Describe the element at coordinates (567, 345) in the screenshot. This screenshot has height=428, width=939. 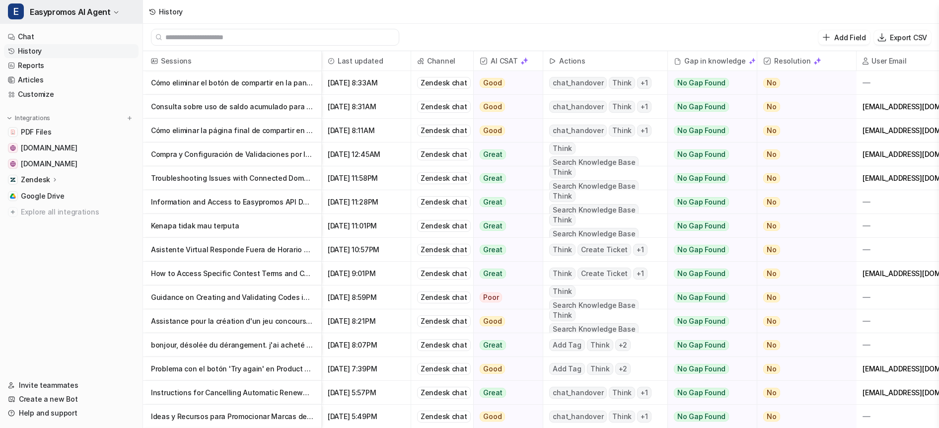
I see `span: Add Tag` at that location.